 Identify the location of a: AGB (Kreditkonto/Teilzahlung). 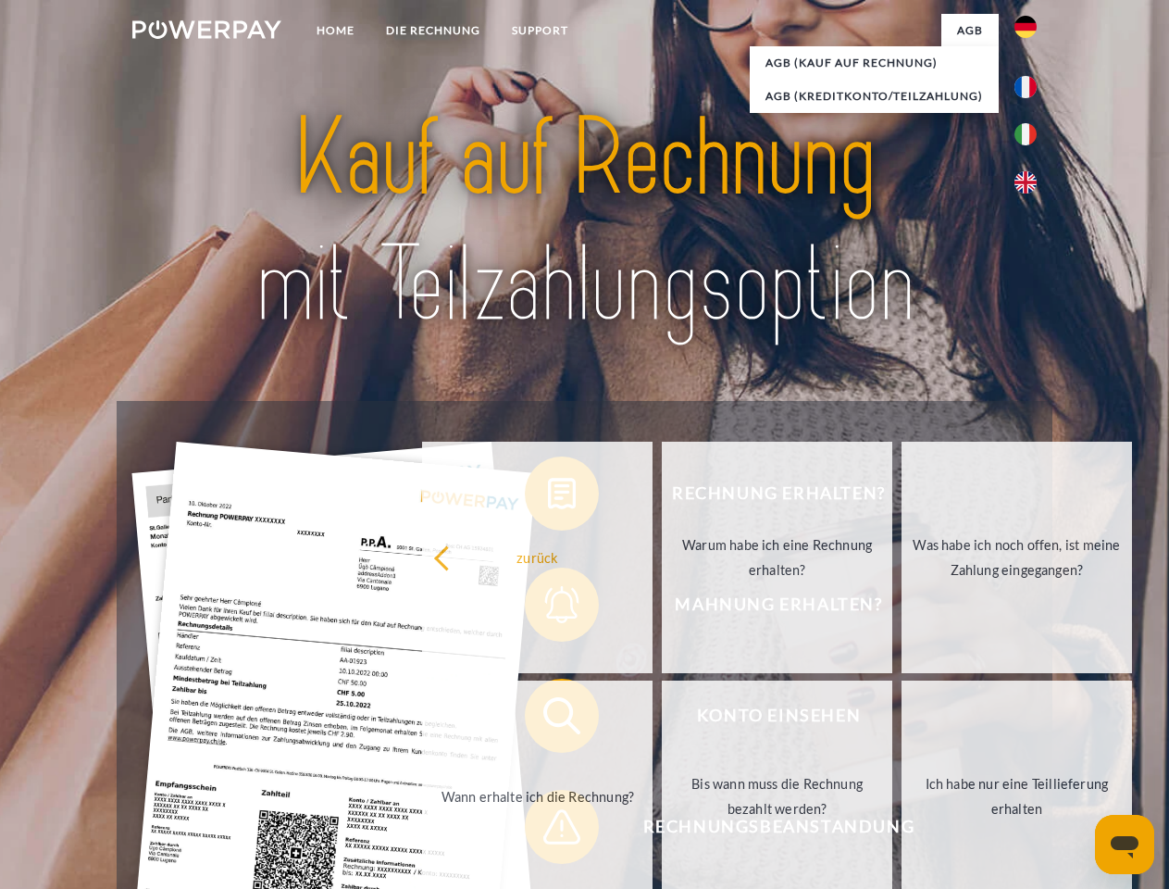
(874, 96).